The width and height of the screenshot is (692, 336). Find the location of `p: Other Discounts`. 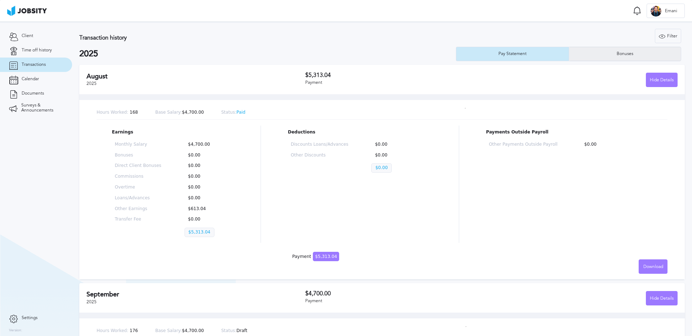

p: Other Discounts is located at coordinates (319, 156).